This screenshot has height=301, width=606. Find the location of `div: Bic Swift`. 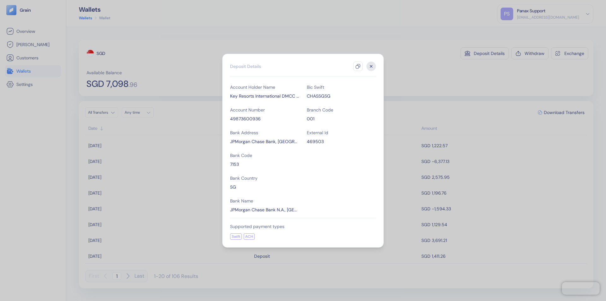

div: Bic Swift is located at coordinates (341, 87).